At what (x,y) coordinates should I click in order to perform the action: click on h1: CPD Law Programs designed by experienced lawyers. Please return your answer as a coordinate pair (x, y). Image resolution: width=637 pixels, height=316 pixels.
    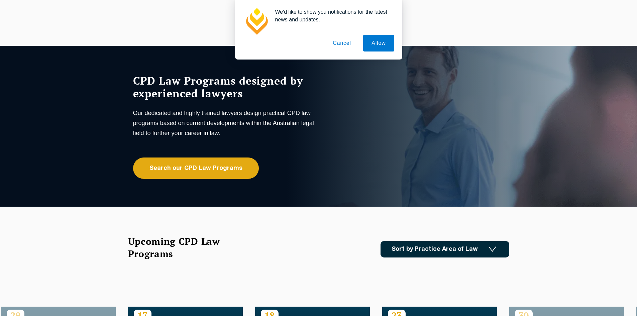
    Looking at the image, I should click on (225, 87).